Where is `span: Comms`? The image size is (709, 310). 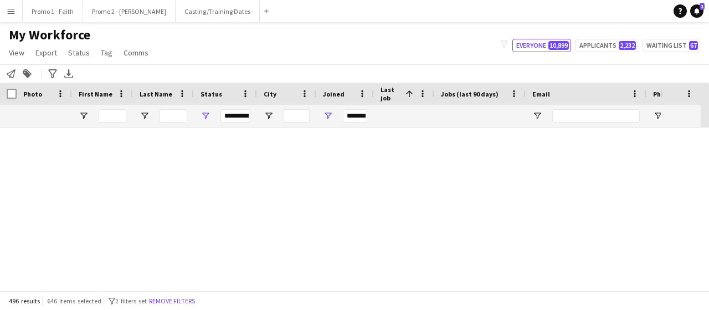 span: Comms is located at coordinates (136, 53).